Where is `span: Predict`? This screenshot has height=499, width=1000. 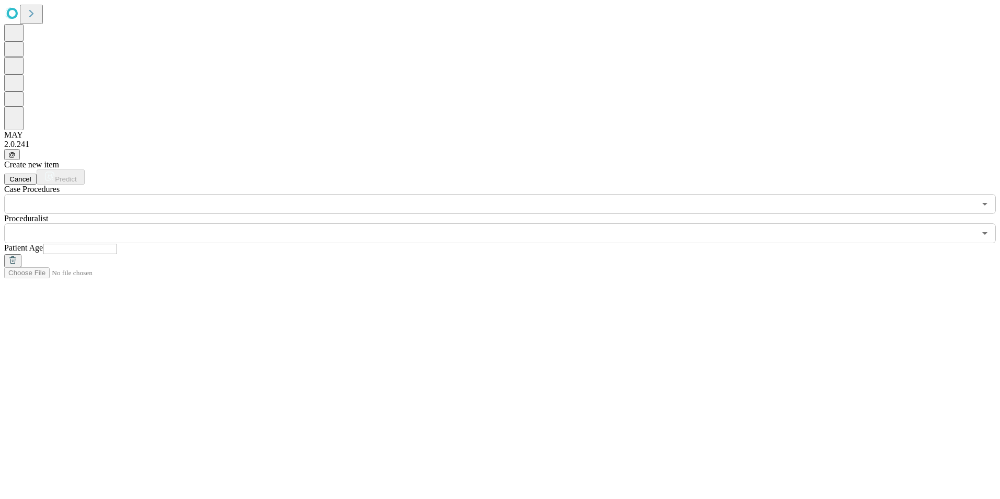 span: Predict is located at coordinates (65, 179).